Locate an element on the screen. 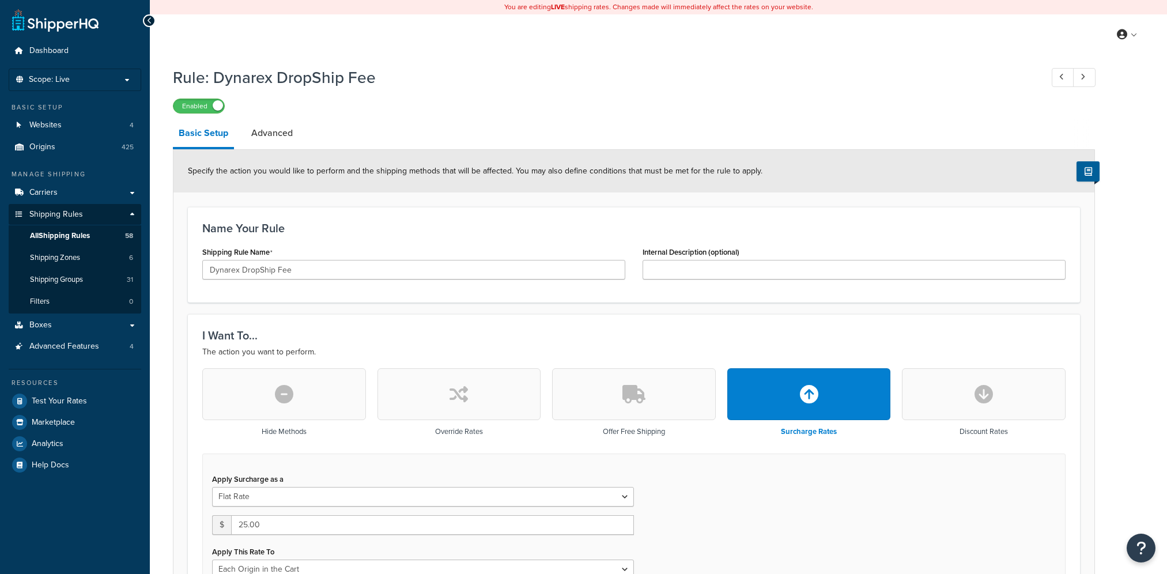  a: Dashboard is located at coordinates (75, 51).